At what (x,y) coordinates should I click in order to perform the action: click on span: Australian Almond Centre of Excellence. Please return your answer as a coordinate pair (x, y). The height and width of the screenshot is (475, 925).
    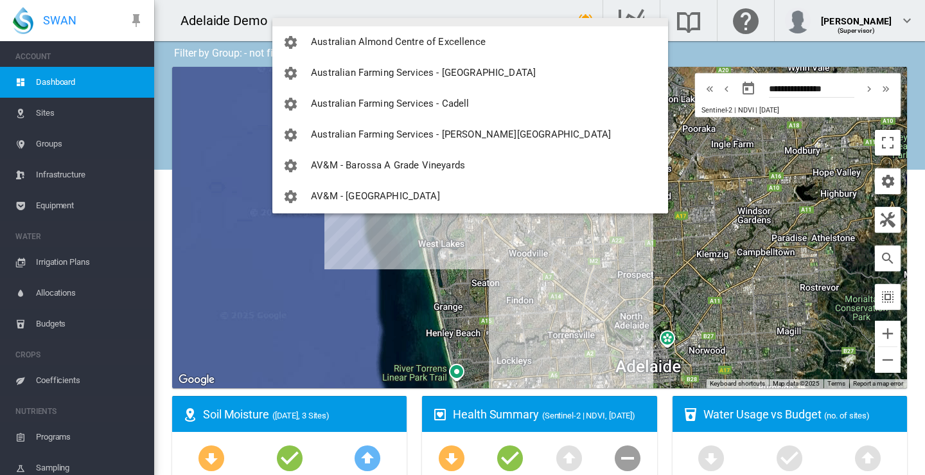
    Looking at the image, I should click on (398, 42).